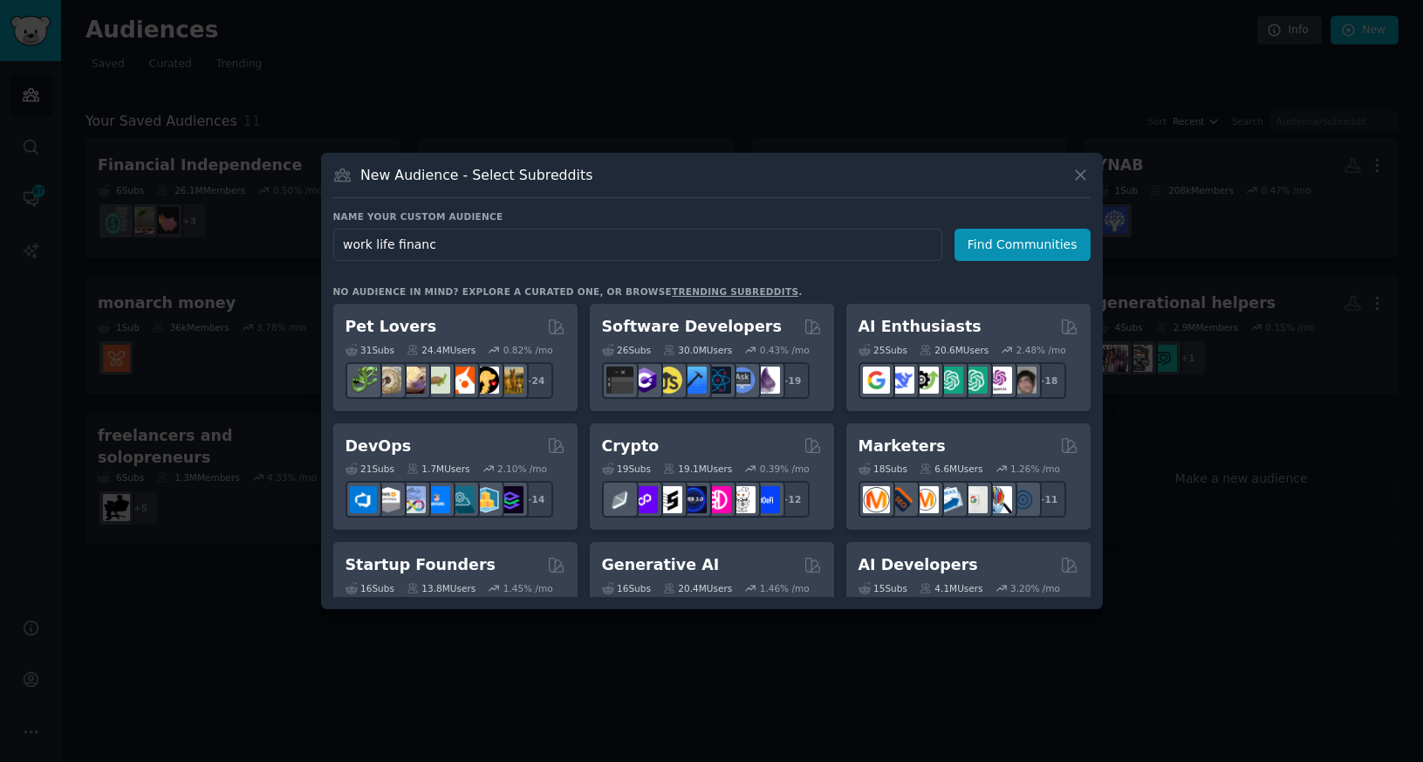 The height and width of the screenshot is (762, 1423). I want to click on img: ethstaker, so click(668, 499).